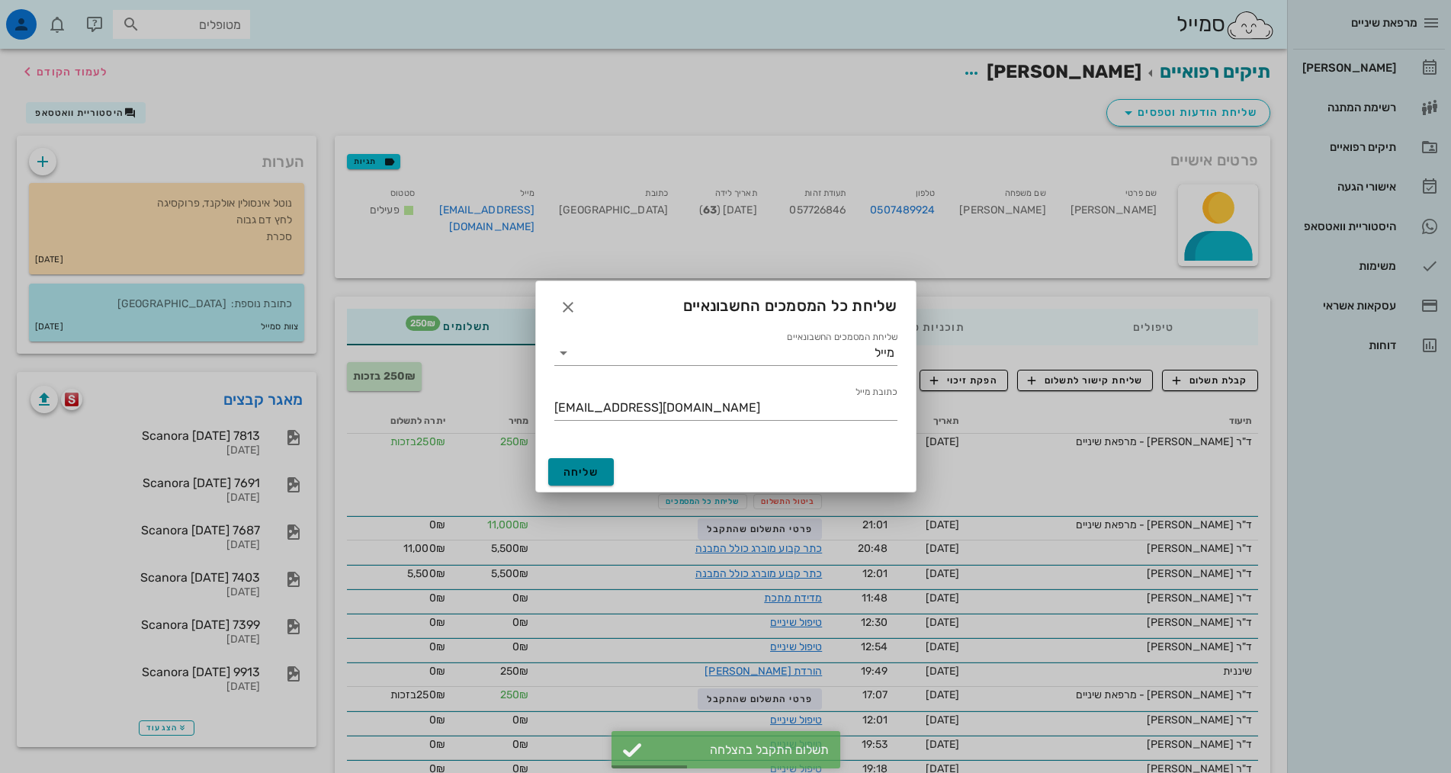  I want to click on span: שליחה, so click(581, 472).